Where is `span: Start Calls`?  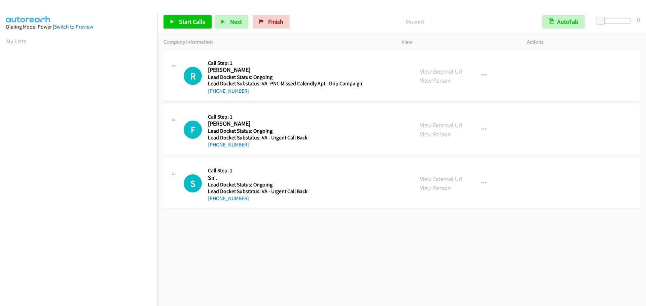 span: Start Calls is located at coordinates (192, 22).